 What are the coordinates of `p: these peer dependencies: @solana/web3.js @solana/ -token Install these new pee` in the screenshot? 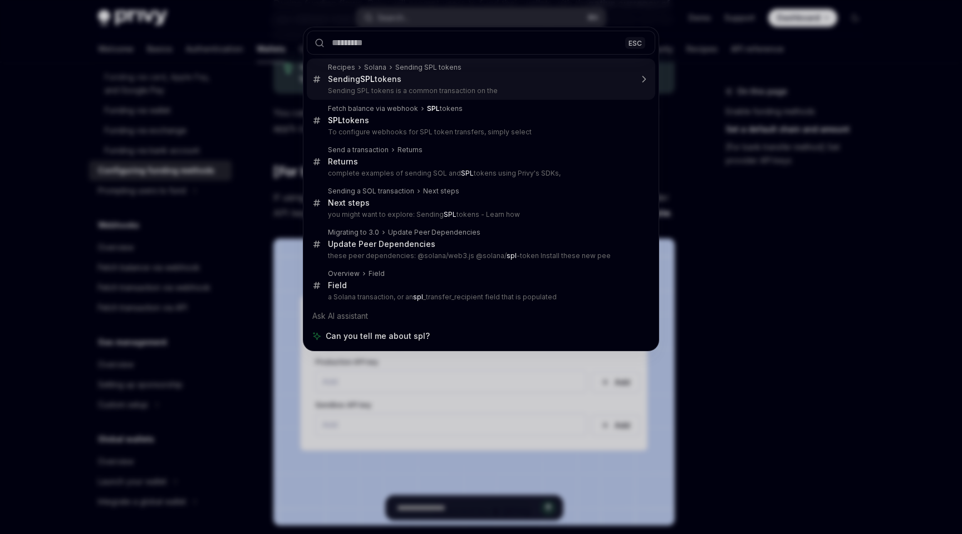 It's located at (480, 256).